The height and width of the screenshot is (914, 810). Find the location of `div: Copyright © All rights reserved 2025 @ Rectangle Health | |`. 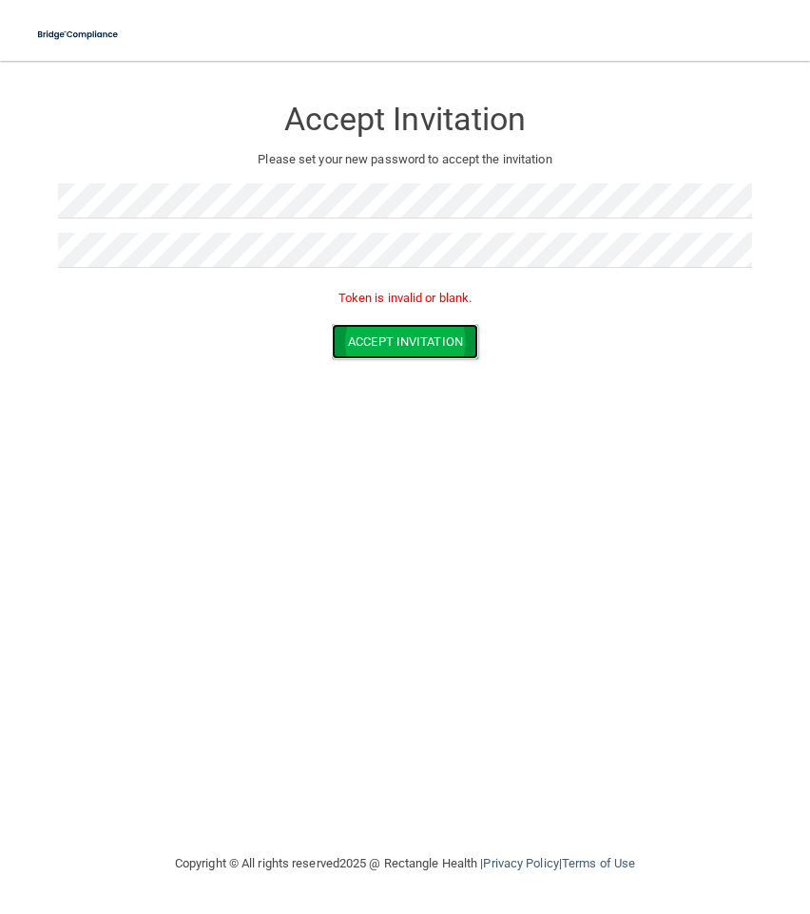

div: Copyright © All rights reserved 2025 @ Rectangle Health | | is located at coordinates (405, 864).